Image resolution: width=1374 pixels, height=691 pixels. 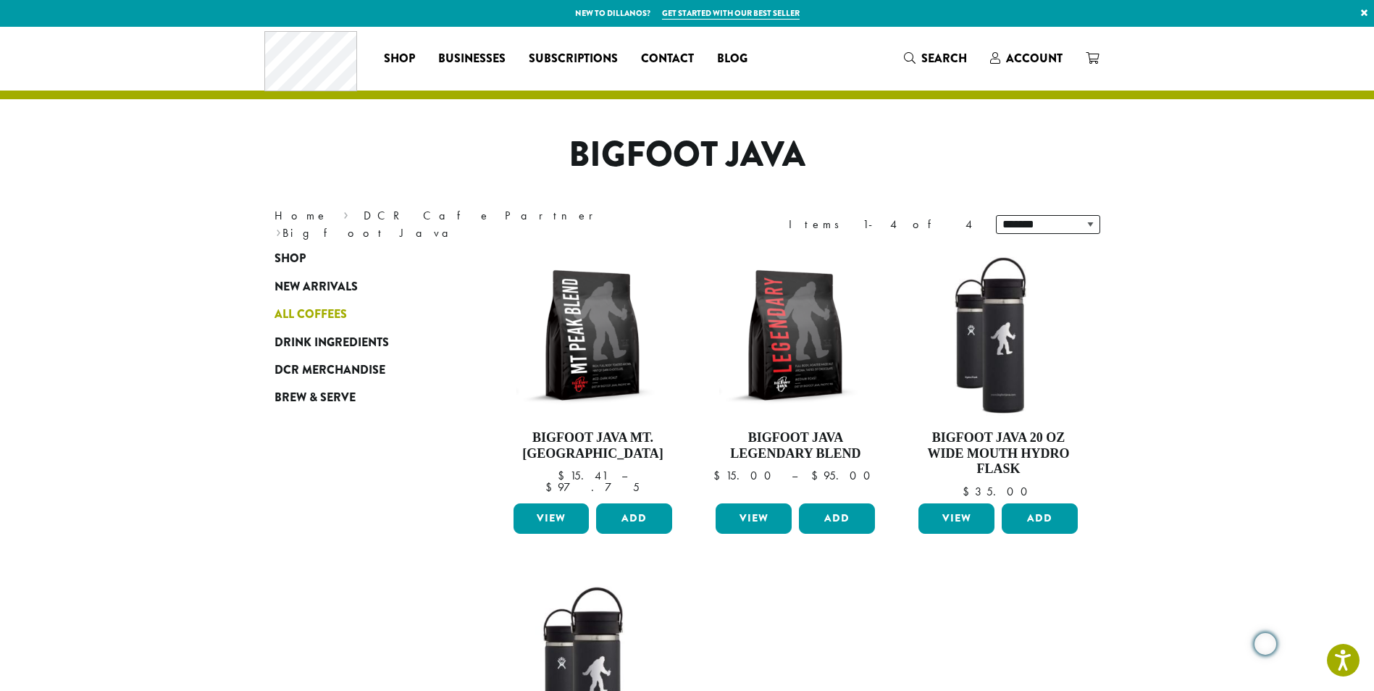 What do you see at coordinates (316, 287) in the screenshot?
I see `span: New Arrivals` at bounding box center [316, 287].